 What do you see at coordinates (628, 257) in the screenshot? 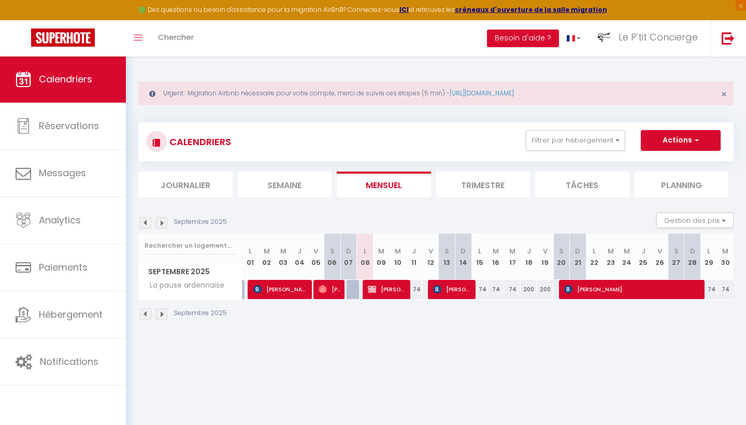
I see `th: 24` at bounding box center [628, 257].